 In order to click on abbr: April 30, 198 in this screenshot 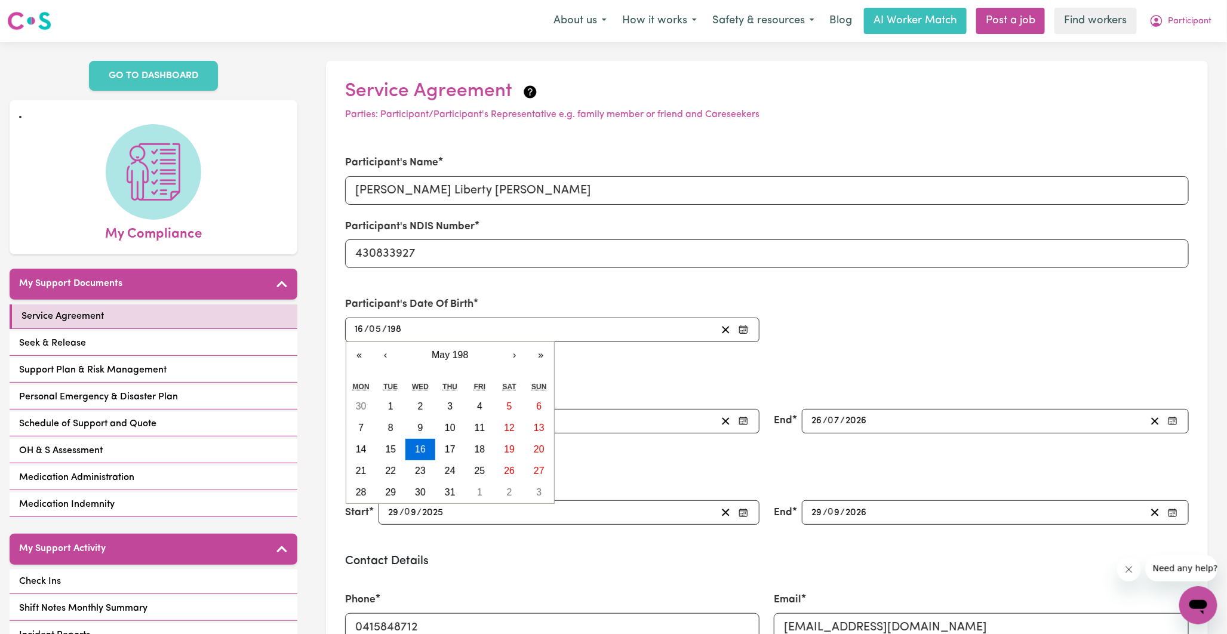, I will do `click(361, 406)`.